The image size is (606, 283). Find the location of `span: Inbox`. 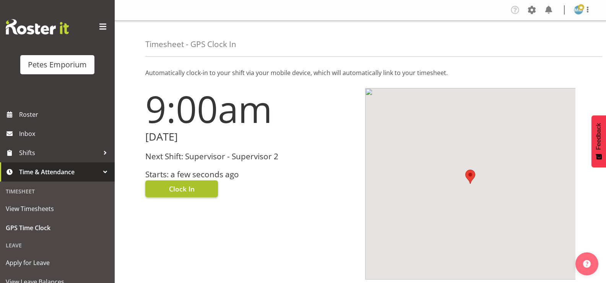

span: Inbox is located at coordinates (65, 133).